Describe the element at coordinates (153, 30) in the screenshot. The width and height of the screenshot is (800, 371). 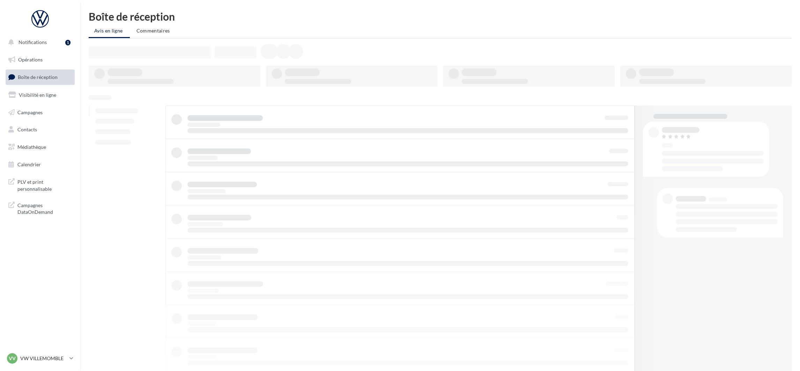
I see `span: Commentaires` at that location.